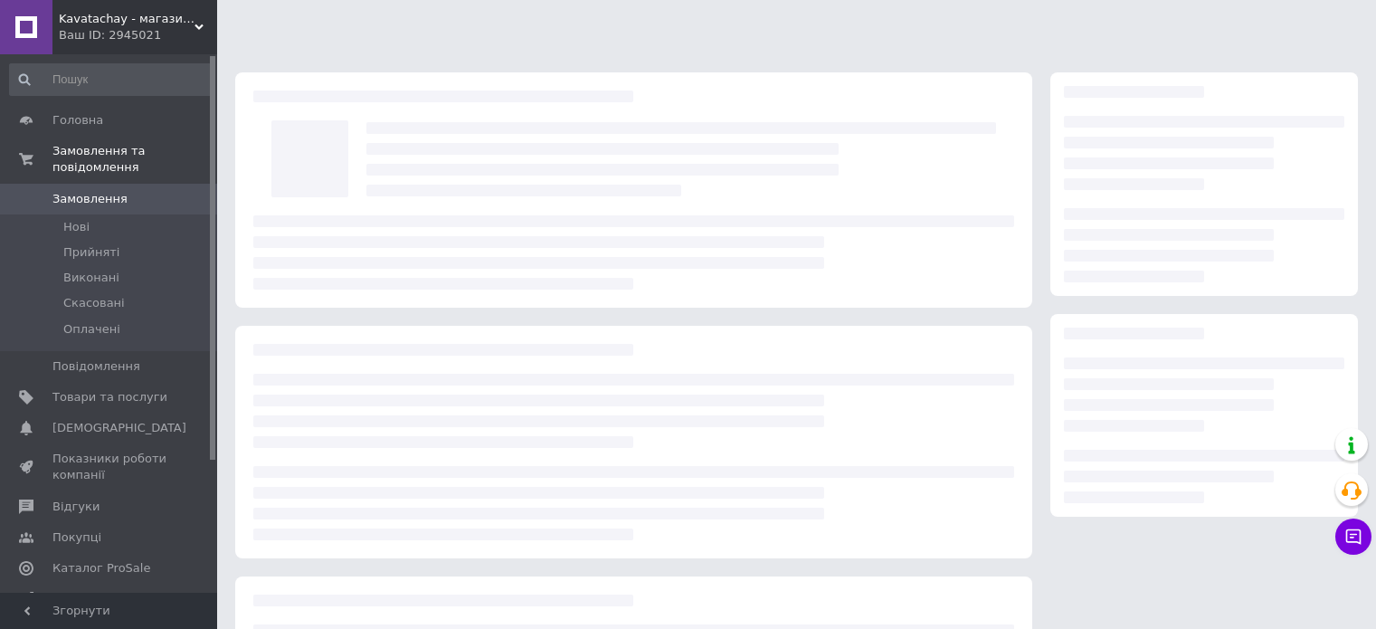 This screenshot has height=629, width=1376. What do you see at coordinates (91, 329) in the screenshot?
I see `span: Оплачені` at bounding box center [91, 329].